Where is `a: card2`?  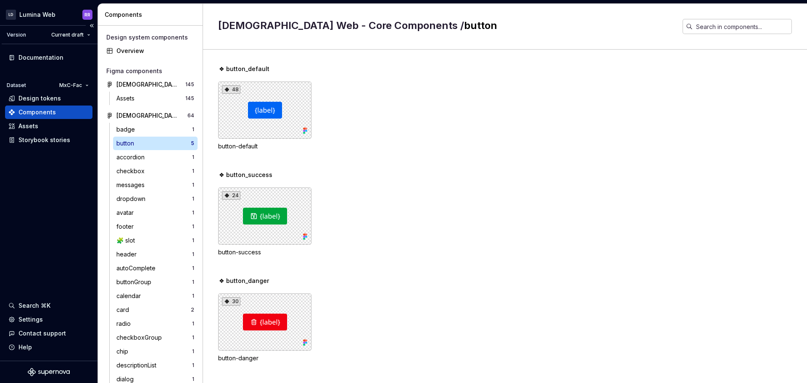
a: card2 is located at coordinates (155, 310).